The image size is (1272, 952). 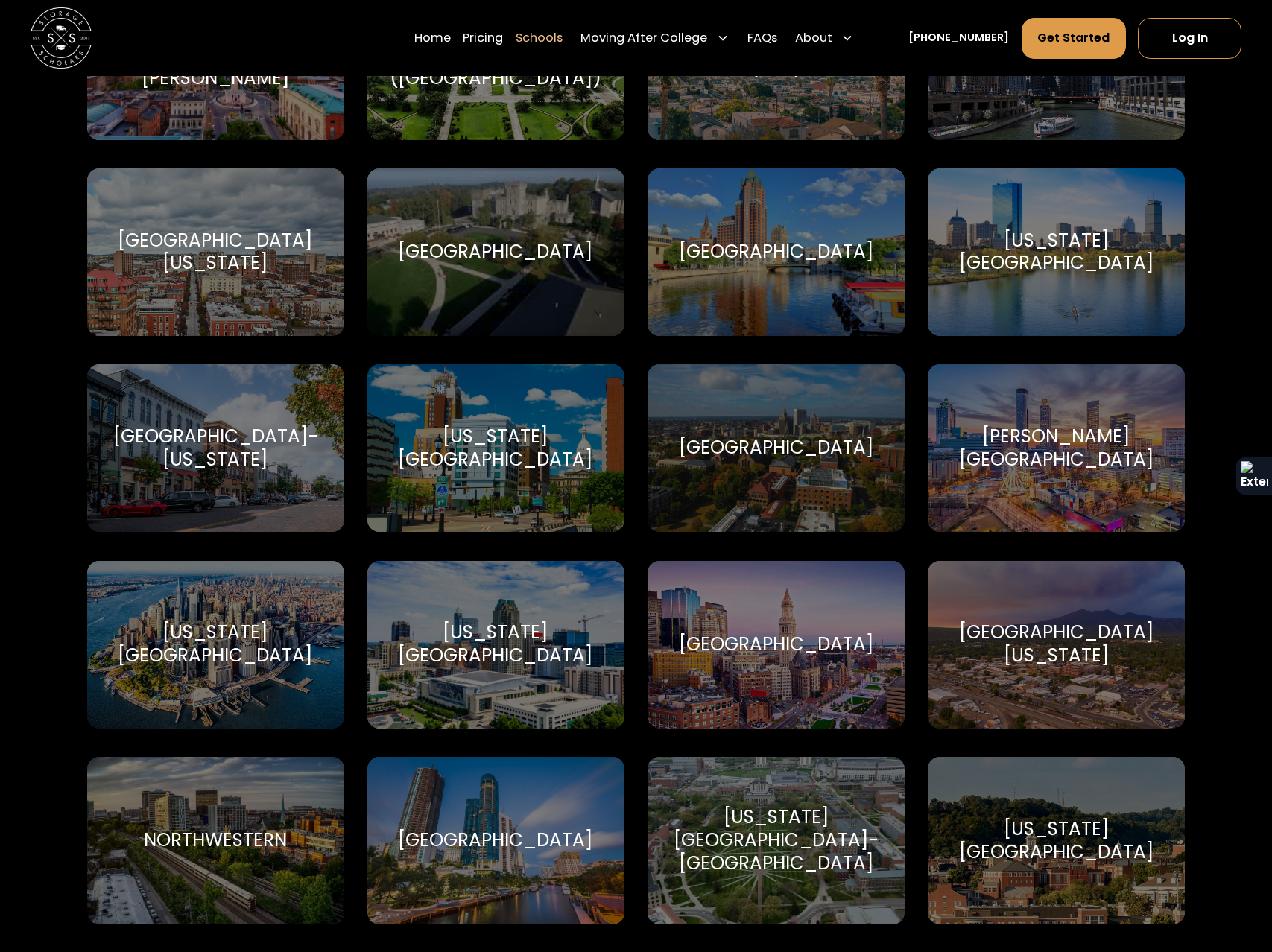 What do you see at coordinates (1254, 476) in the screenshot?
I see `img: Extension Icon` at bounding box center [1254, 476].